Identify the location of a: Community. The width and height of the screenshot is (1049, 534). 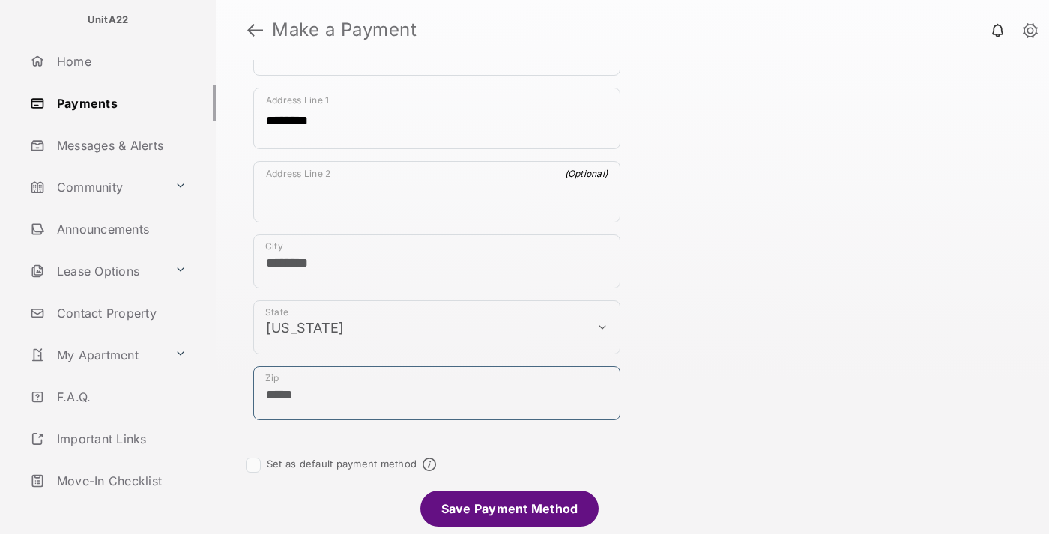
(96, 187).